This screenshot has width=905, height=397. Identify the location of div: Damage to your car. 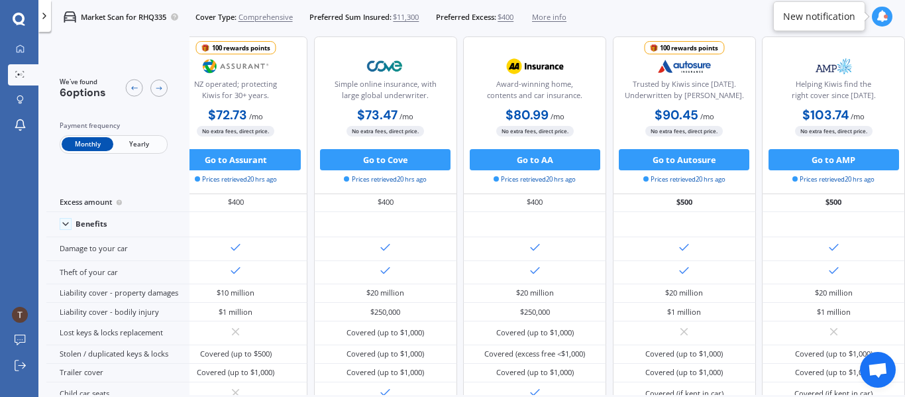
(118, 248).